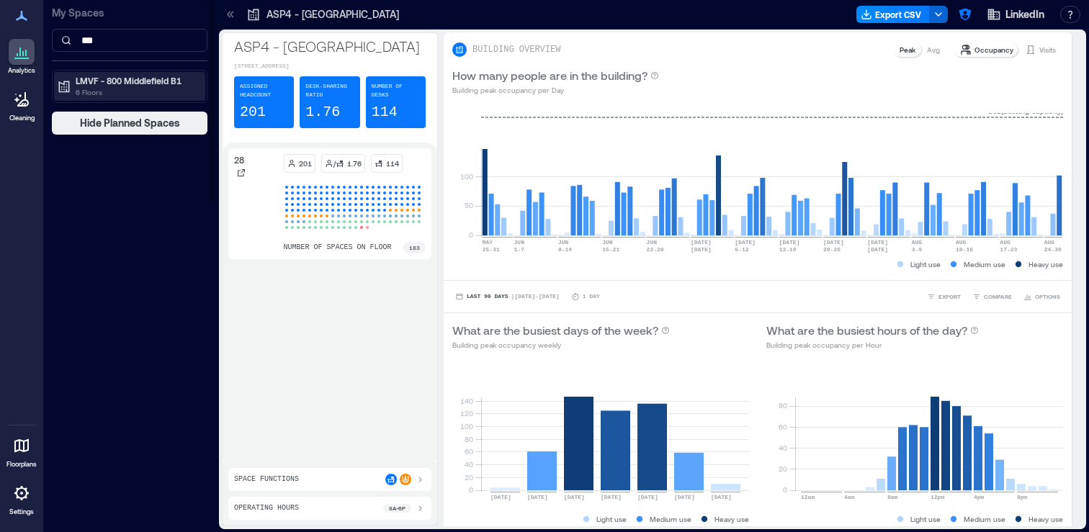 The width and height of the screenshot is (1089, 532). Describe the element at coordinates (1042, 297) in the screenshot. I see `button: OPTIONS` at that location.